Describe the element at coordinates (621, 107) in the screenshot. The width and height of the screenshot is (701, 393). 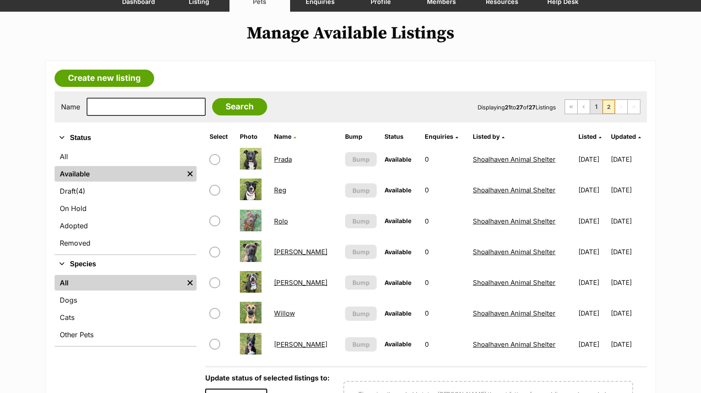
I see `span: Next page` at that location.